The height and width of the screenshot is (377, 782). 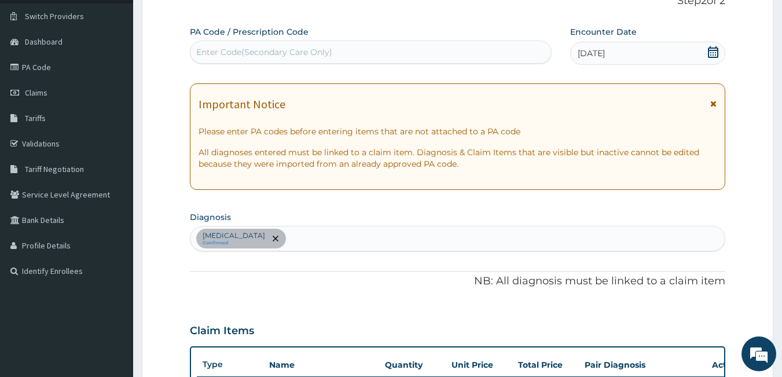 I want to click on th: Type, so click(x=230, y=364).